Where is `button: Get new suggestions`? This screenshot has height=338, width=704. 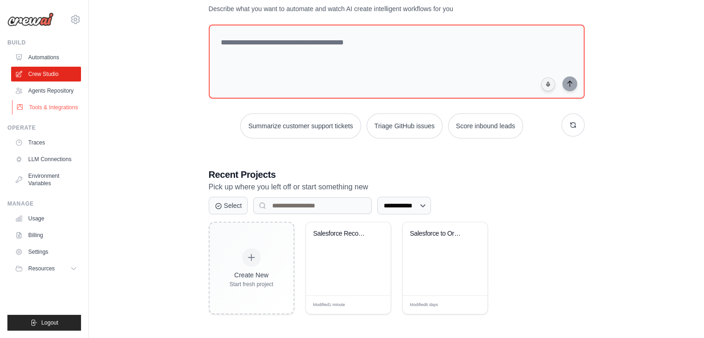
button: Get new suggestions is located at coordinates (573, 125).